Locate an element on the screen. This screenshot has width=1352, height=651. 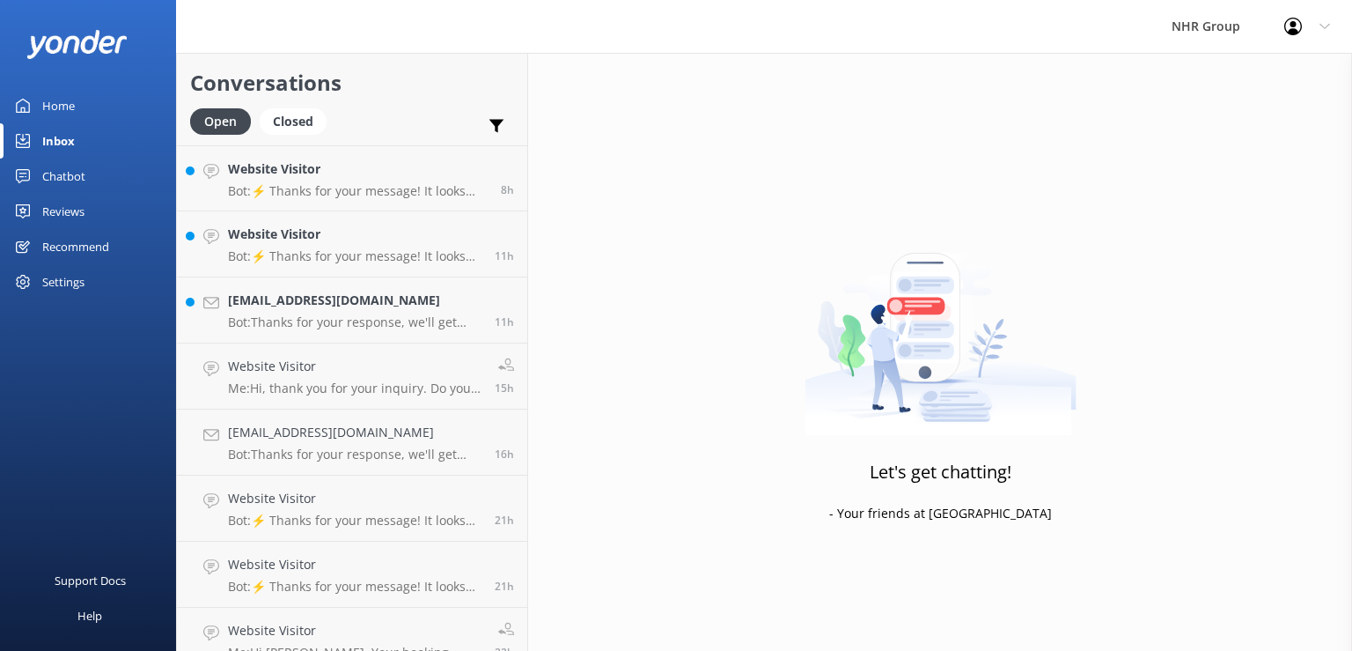
div: Help is located at coordinates (90, 615).